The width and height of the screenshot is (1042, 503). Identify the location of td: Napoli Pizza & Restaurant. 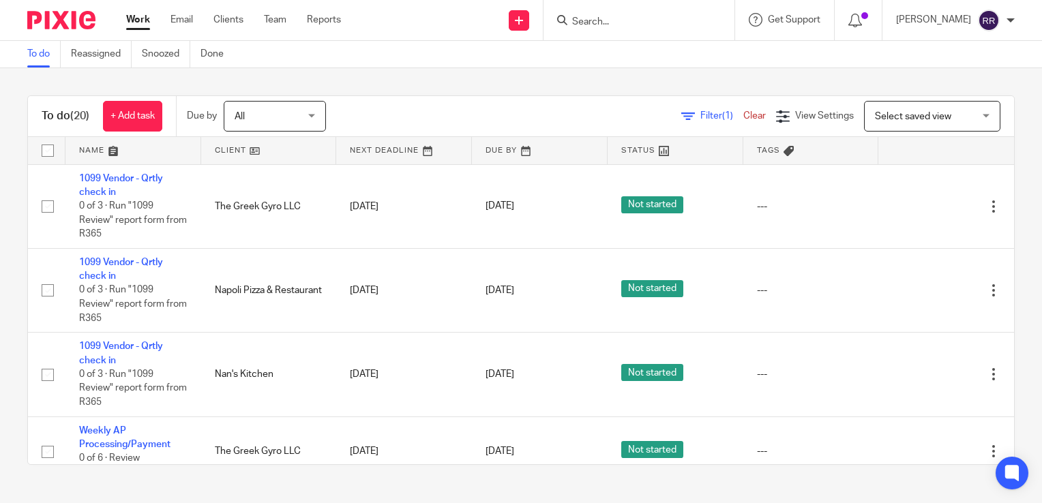
(269, 290).